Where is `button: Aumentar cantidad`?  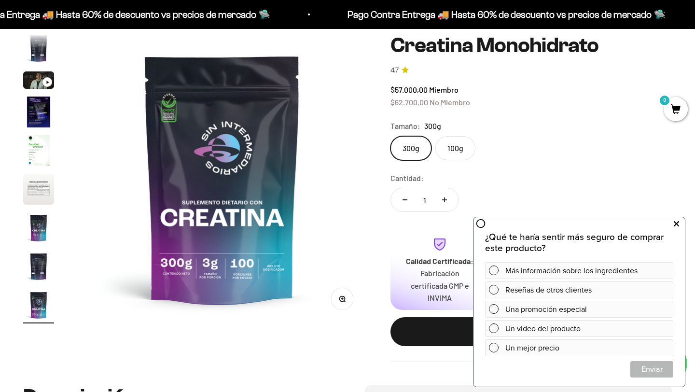 button: Aumentar cantidad is located at coordinates (444, 200).